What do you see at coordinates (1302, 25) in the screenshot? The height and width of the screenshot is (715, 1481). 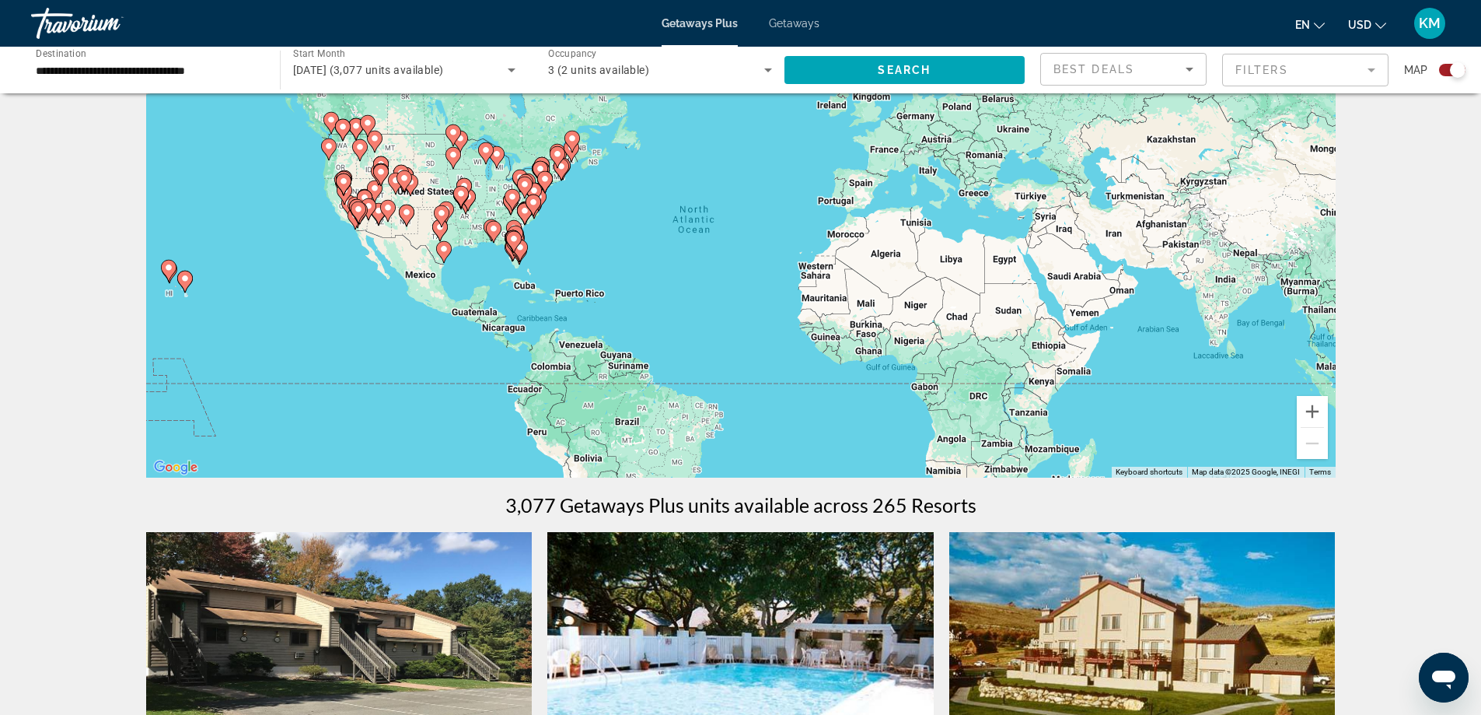 I see `span: en` at bounding box center [1302, 25].